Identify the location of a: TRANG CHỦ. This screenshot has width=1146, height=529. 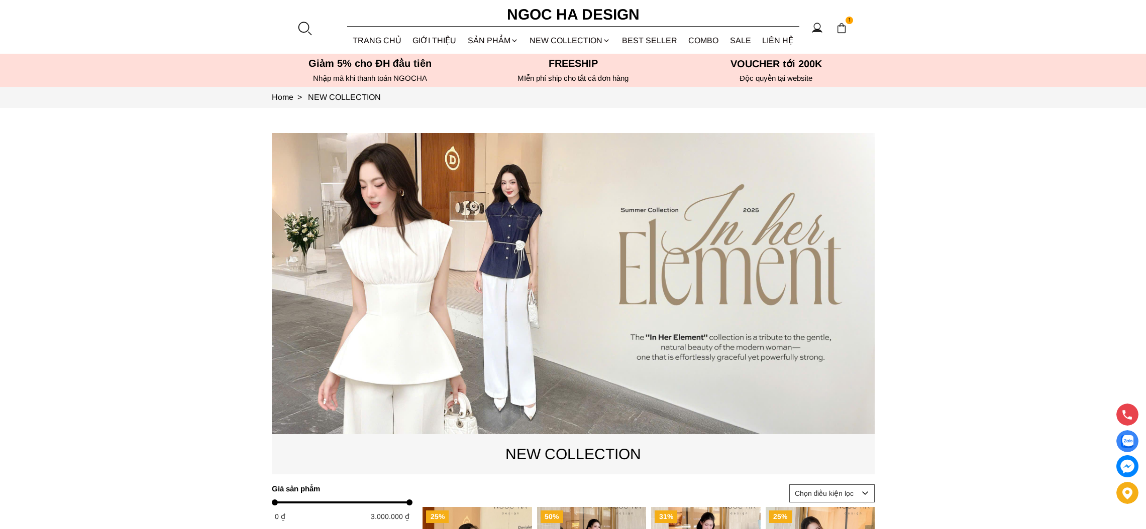
(377, 40).